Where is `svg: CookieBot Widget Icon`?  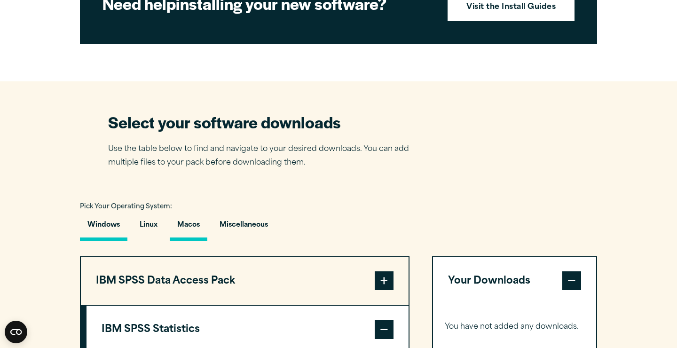
svg: CookieBot Widget Icon is located at coordinates (16, 332).